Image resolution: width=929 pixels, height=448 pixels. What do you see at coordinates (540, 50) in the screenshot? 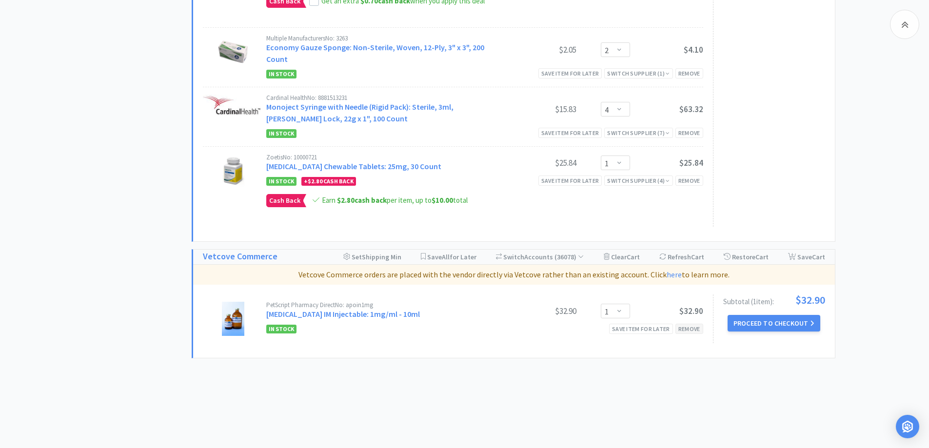
I see `div: $2.05` at bounding box center [540, 50].